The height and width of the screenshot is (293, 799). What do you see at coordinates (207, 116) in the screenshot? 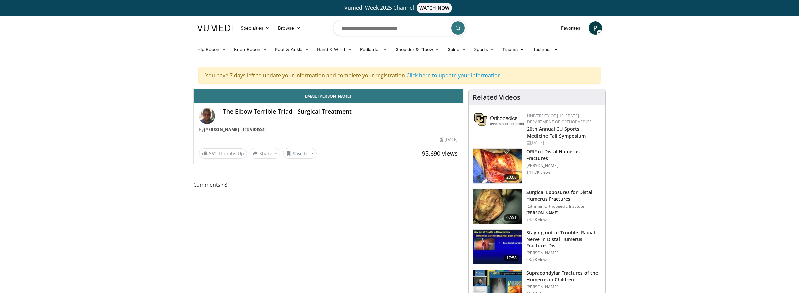
I see `img: Avatar` at bounding box center [207, 116].